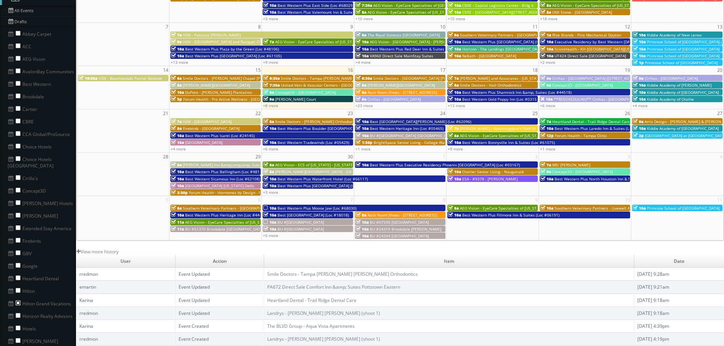  Describe the element at coordinates (225, 172) in the screenshot. I see `span: Best Western Plus Bellingham (Loc #48188)` at that location.